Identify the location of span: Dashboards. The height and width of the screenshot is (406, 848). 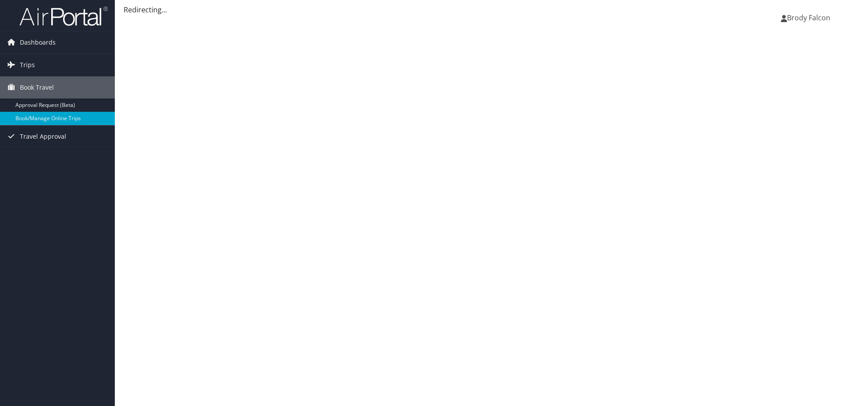
(38, 42).